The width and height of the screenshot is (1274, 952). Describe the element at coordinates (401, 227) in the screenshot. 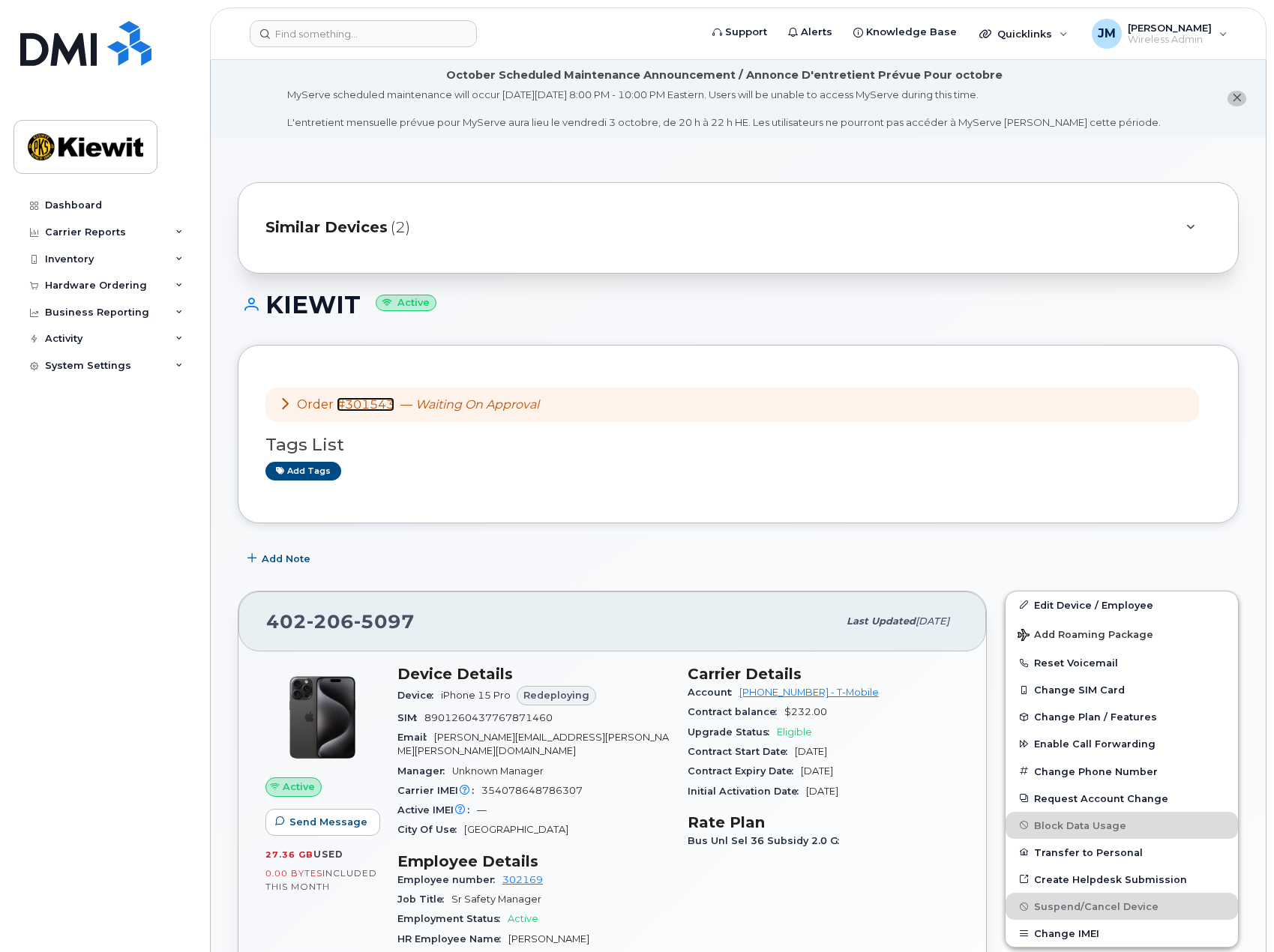

I see `span: (2)` at that location.